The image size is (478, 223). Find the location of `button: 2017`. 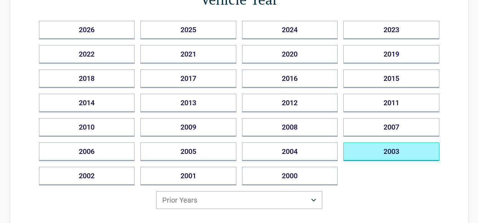

button: 2017 is located at coordinates (188, 79).